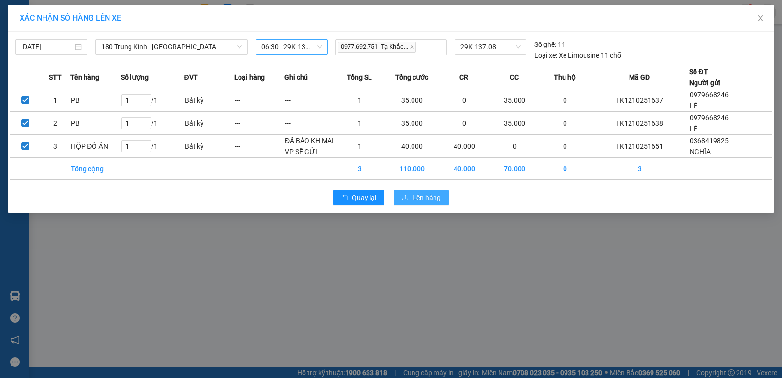  Describe the element at coordinates (55, 77) in the screenshot. I see `span: STT` at that location.